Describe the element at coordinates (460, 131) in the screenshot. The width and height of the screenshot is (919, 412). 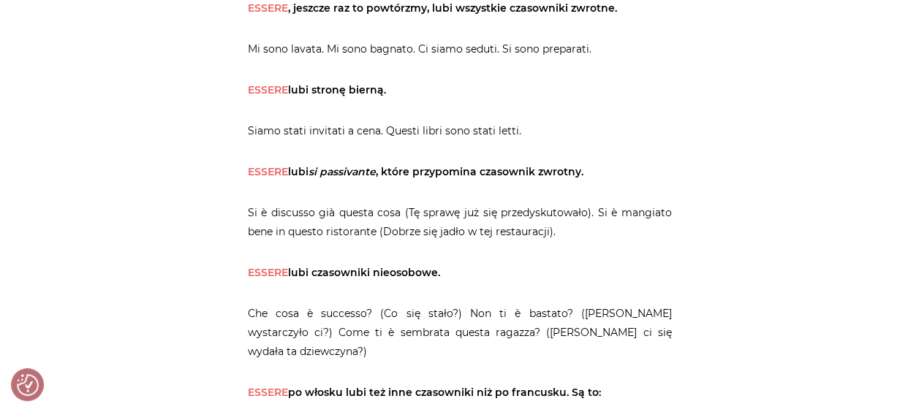
I see `p: Siamo stati invitati a cena. Questi libri sono stati letti.` at that location.